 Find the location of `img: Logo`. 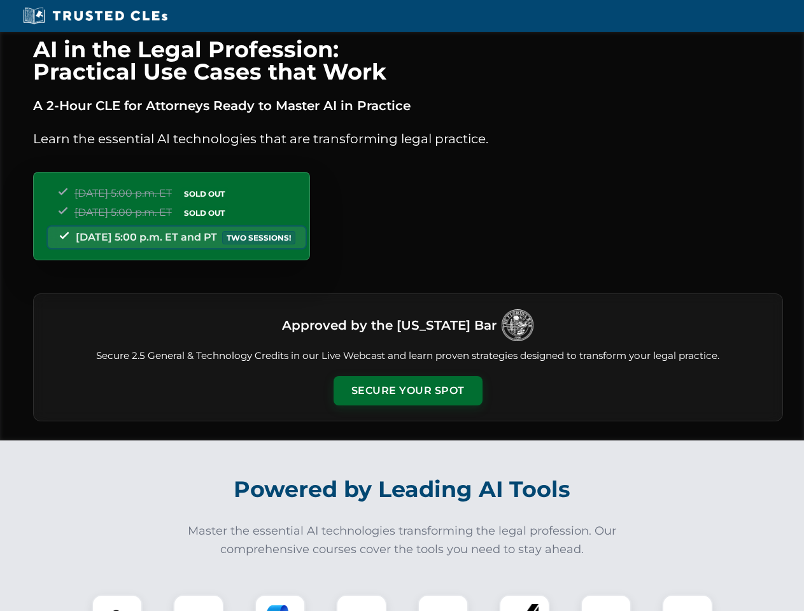

img: Logo is located at coordinates (518, 325).